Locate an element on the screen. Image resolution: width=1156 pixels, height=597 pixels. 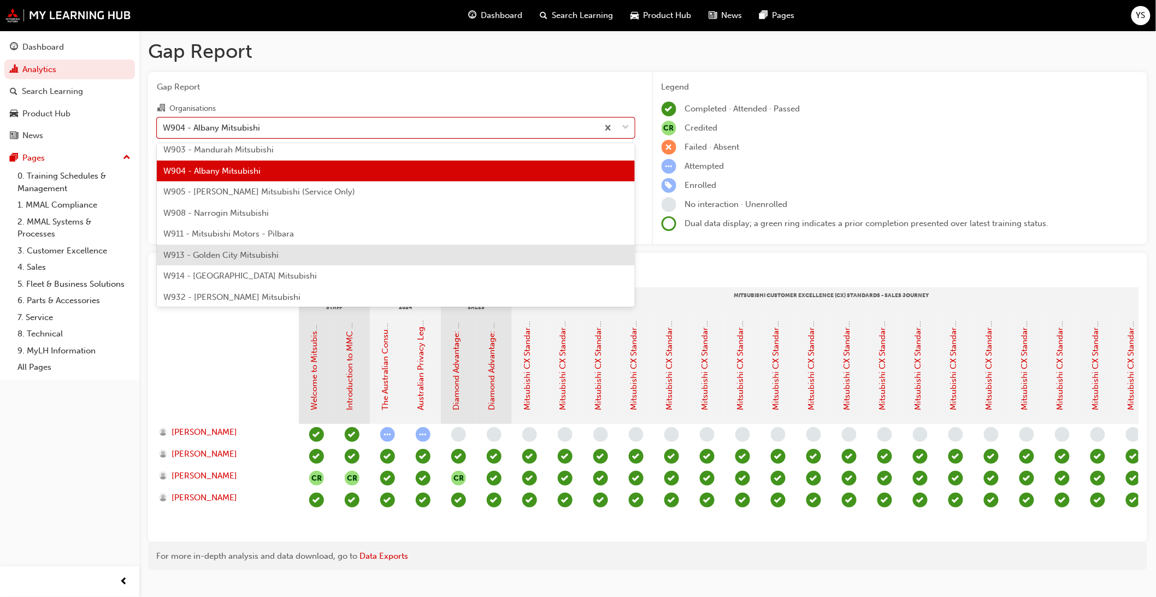
span: News is located at coordinates (732, 15).